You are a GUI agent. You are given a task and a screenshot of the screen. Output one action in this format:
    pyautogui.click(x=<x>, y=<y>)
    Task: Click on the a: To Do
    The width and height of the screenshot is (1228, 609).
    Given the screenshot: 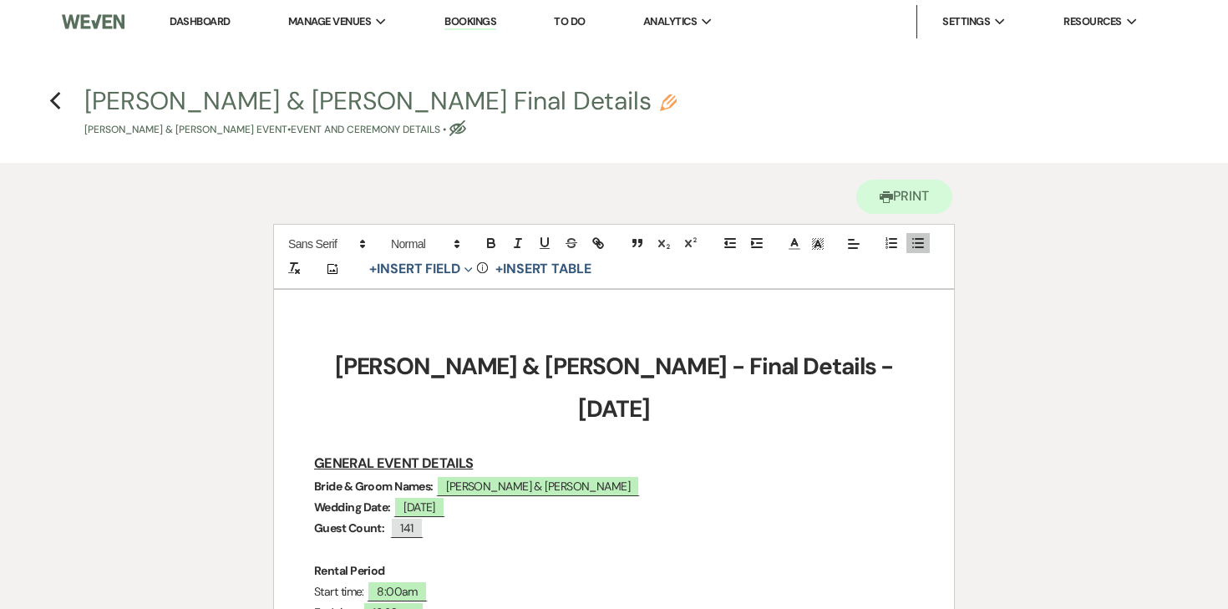 What is the action you would take?
    pyautogui.click(x=569, y=21)
    